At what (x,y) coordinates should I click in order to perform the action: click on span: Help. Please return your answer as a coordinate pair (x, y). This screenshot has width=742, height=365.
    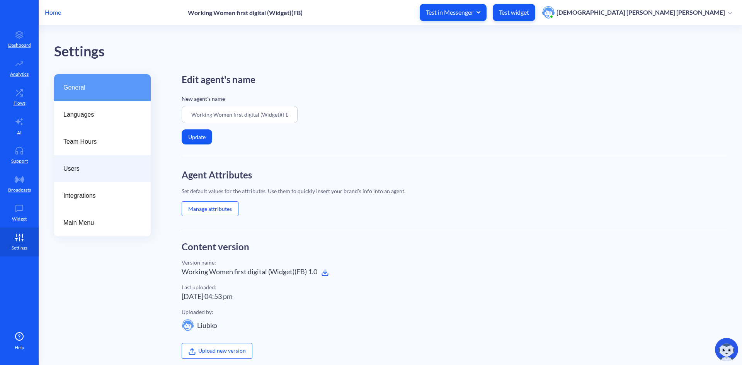
    Looking at the image, I should click on (19, 348).